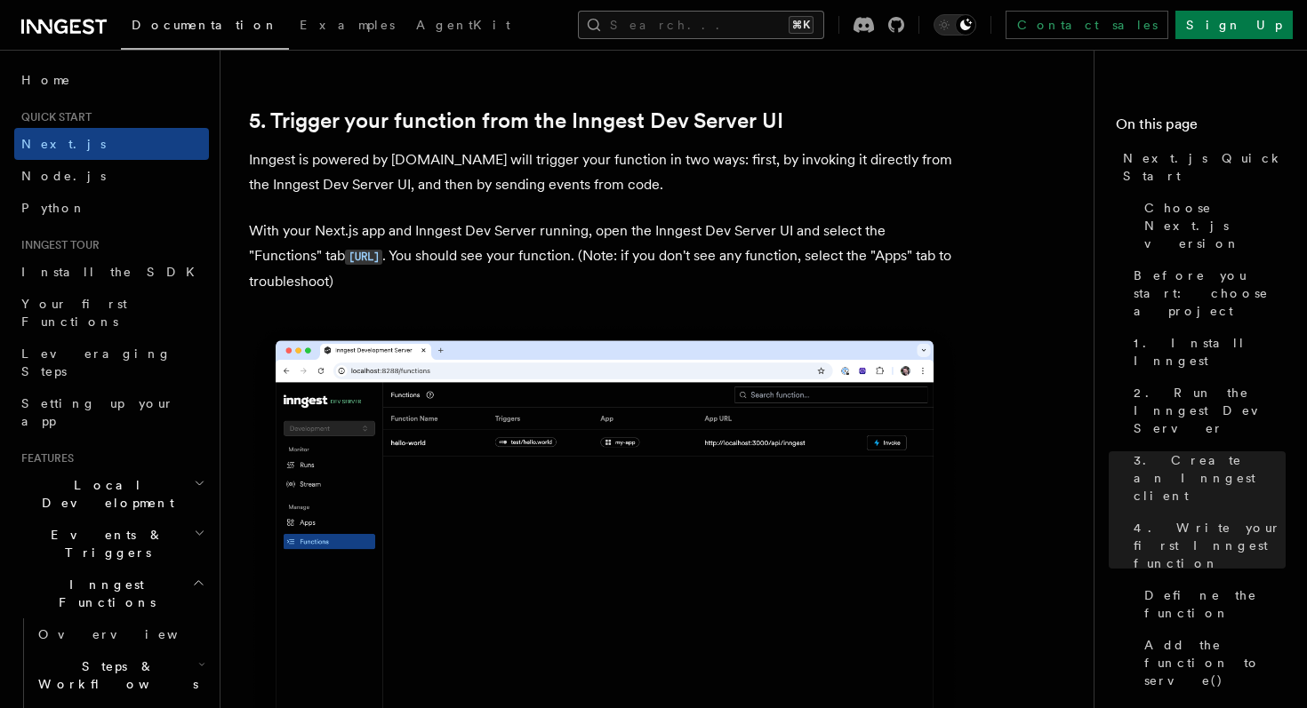  Describe the element at coordinates (111, 176) in the screenshot. I see `a: Node.js` at that location.